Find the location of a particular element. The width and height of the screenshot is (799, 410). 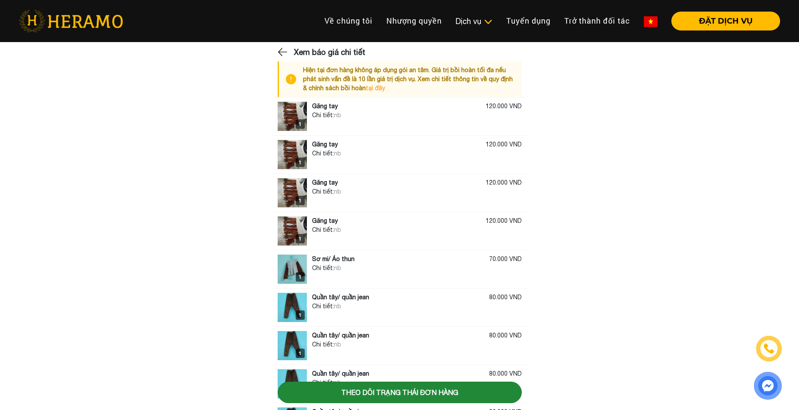

a: tại đây is located at coordinates (375, 88).